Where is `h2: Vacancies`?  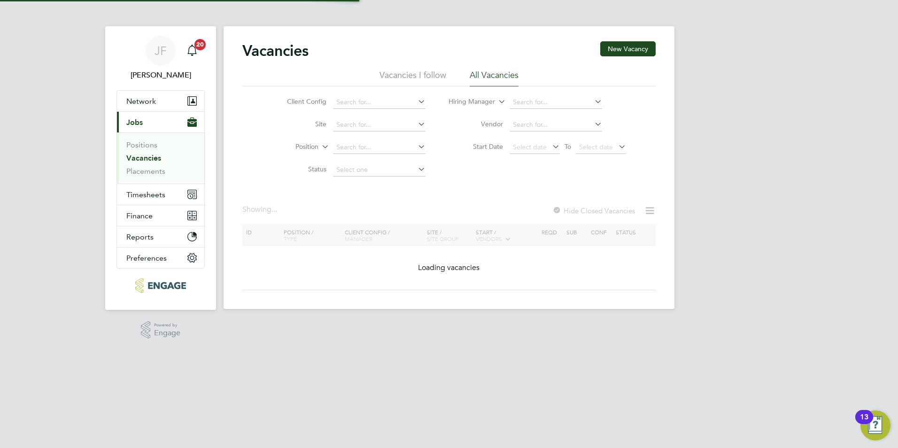
h2: Vacancies is located at coordinates (275, 51).